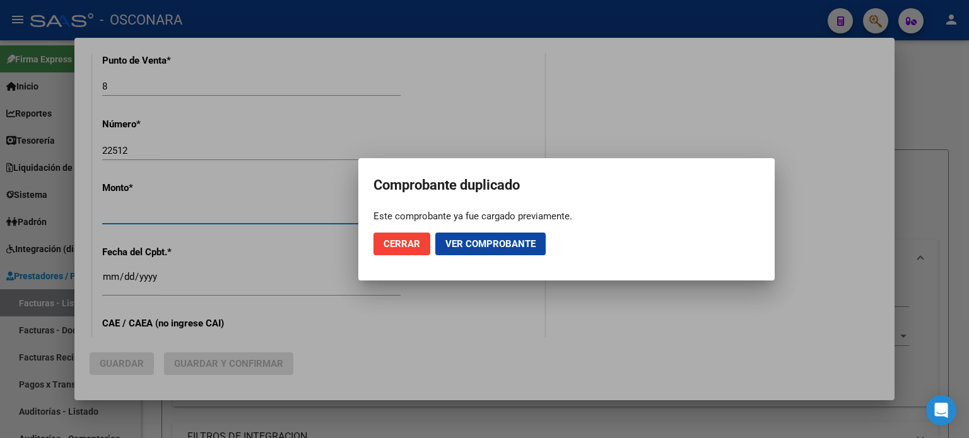  What do you see at coordinates (402, 244) in the screenshot?
I see `span: Cerrar` at bounding box center [402, 244].